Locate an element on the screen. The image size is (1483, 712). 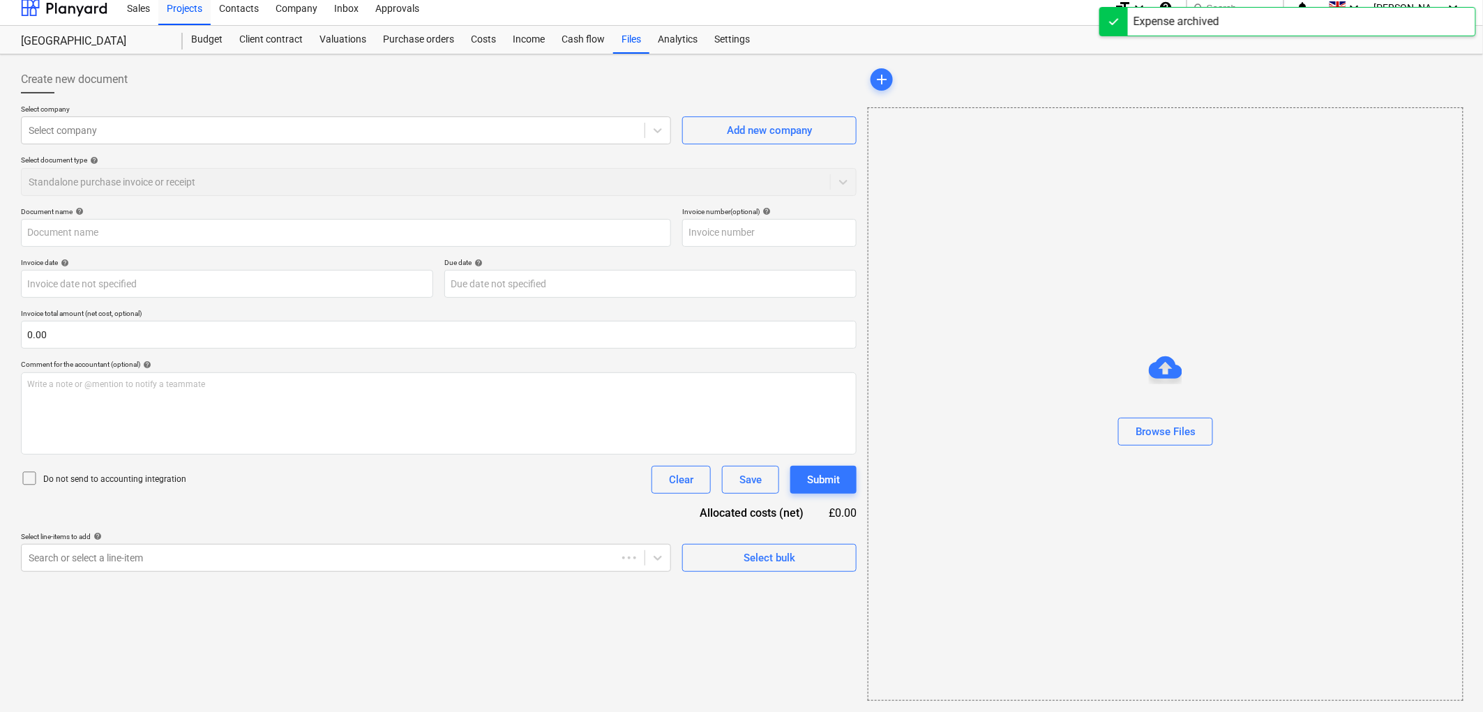
span: add is located at coordinates (882, 80).